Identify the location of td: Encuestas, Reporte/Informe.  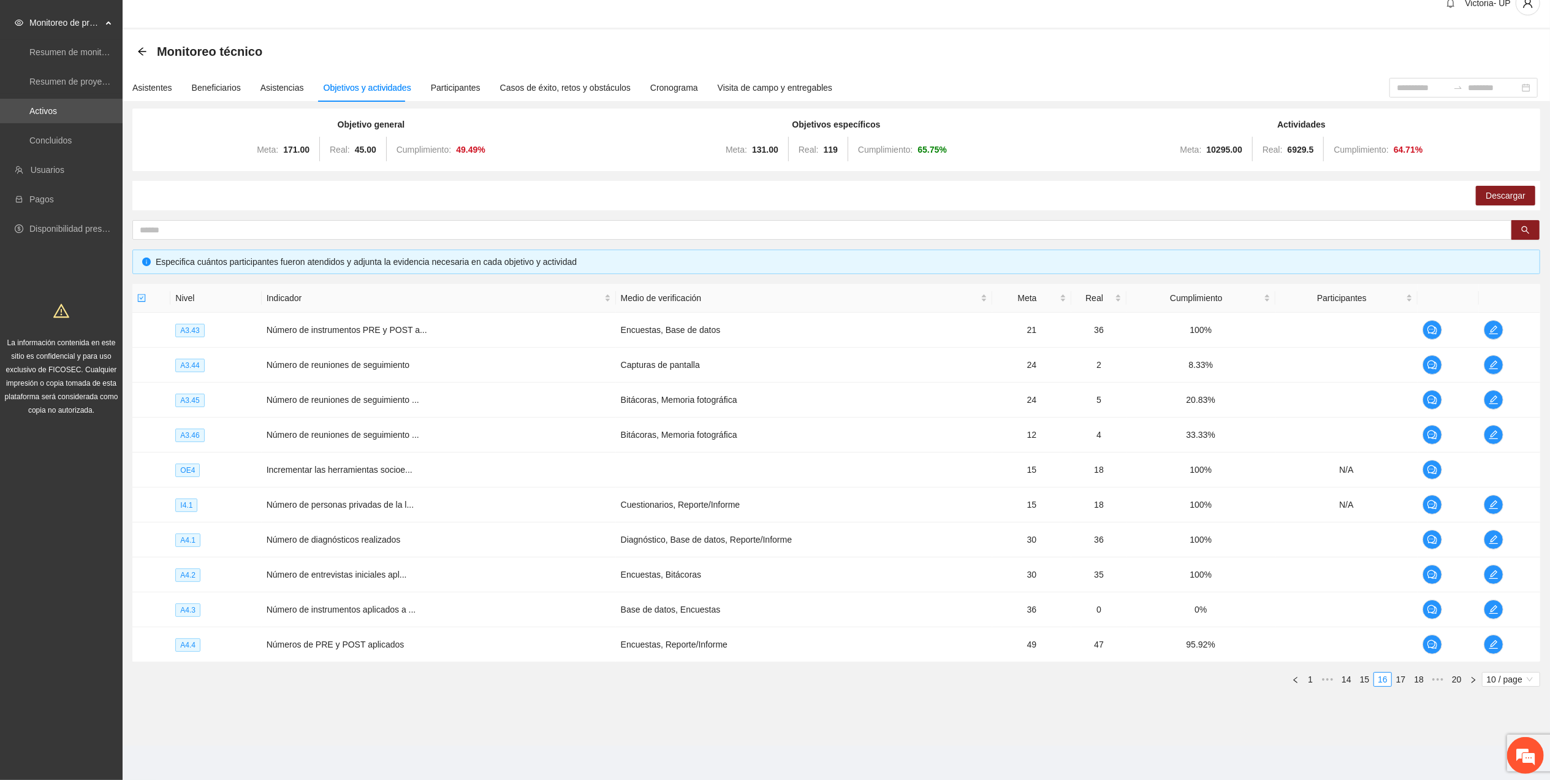
(804, 644).